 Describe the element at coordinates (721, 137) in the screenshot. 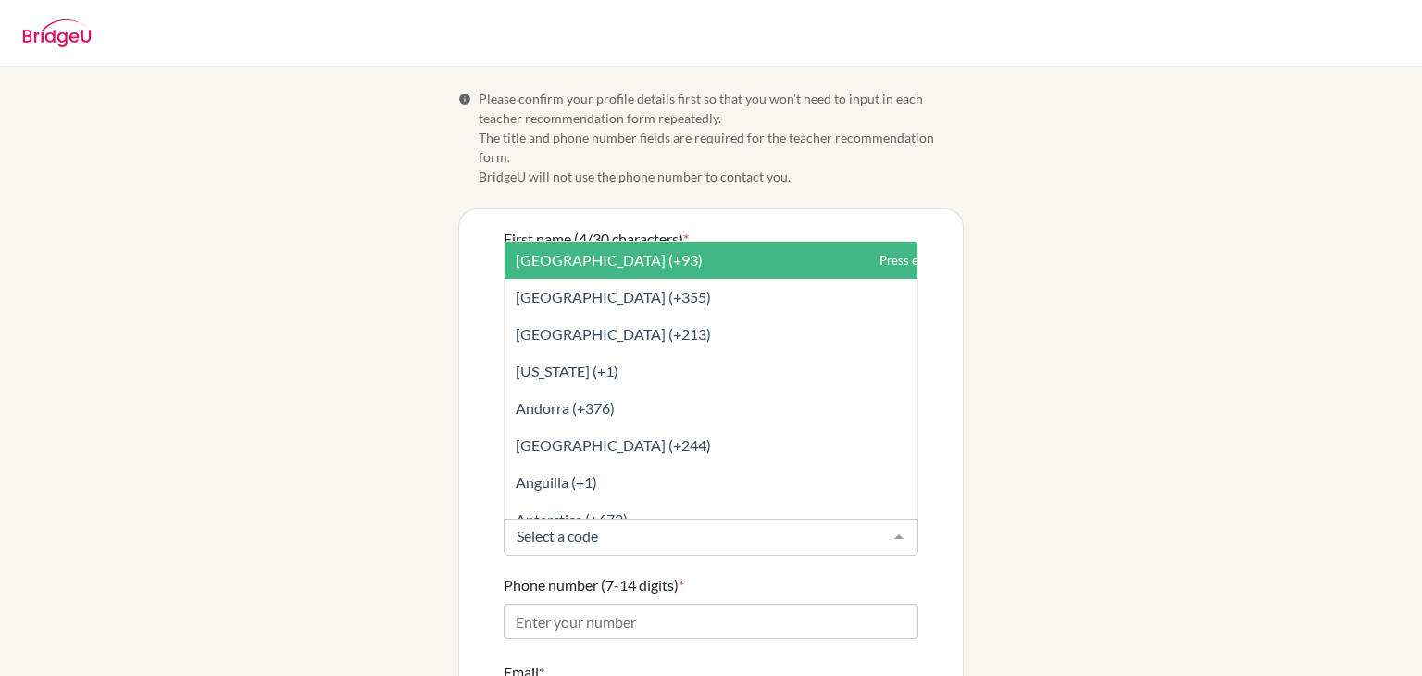

I see `span: Please confirm your profile details first so that you won’t need to input in each teacher recomme...` at that location.